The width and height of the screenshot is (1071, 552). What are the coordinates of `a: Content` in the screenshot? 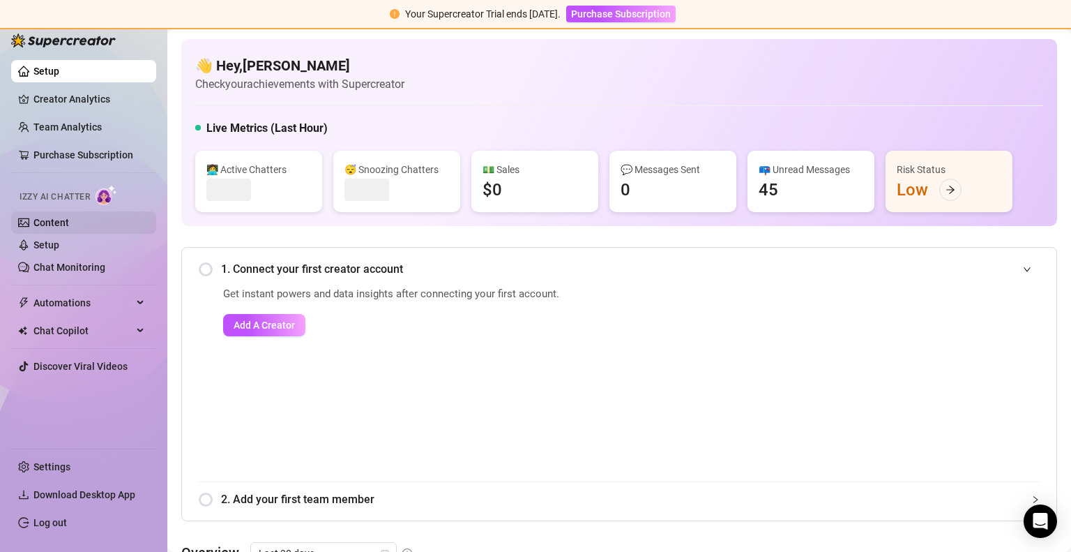 It's located at (51, 223).